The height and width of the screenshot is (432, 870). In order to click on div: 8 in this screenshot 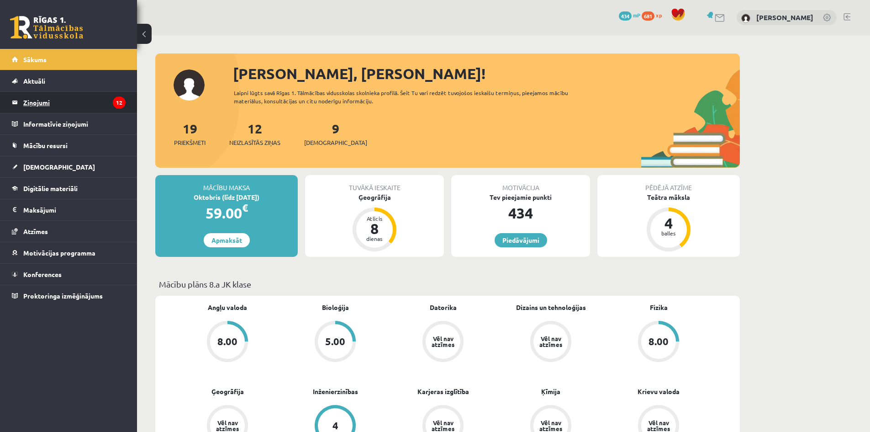, I will do `click(374, 228)`.